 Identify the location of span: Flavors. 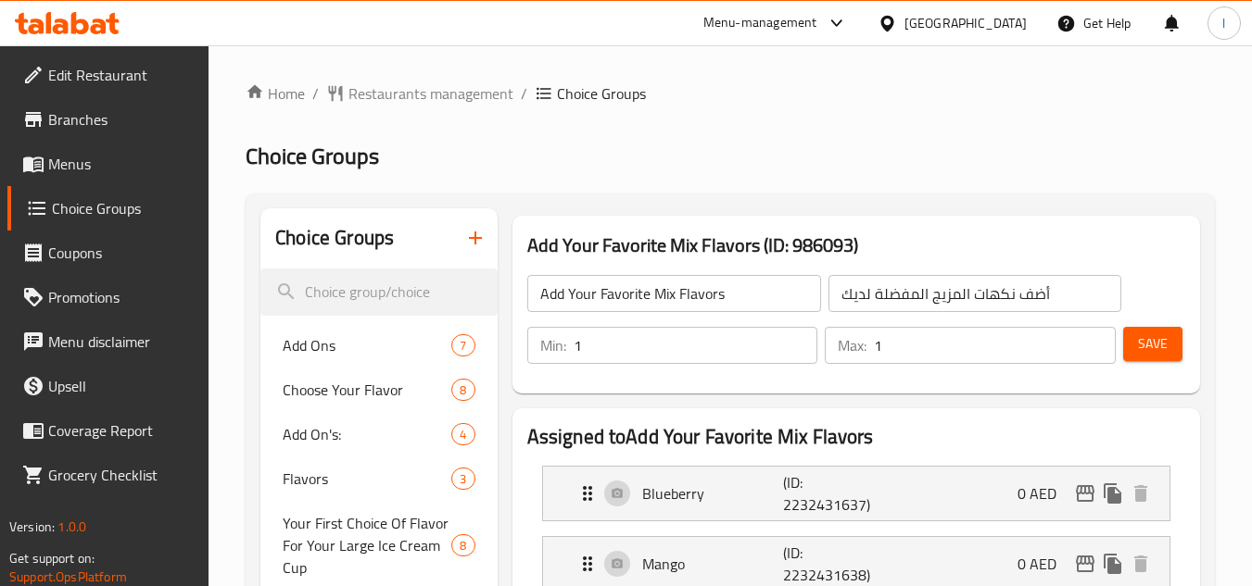
(367, 479).